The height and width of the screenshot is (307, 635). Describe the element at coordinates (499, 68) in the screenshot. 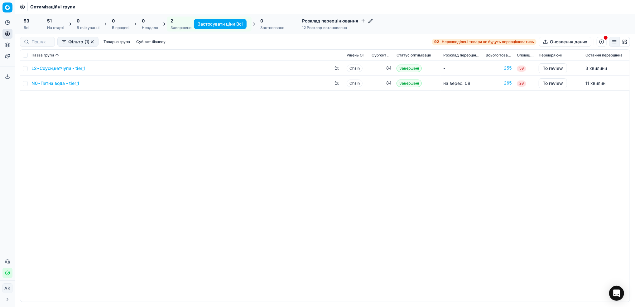

I see `div: 255` at that location.